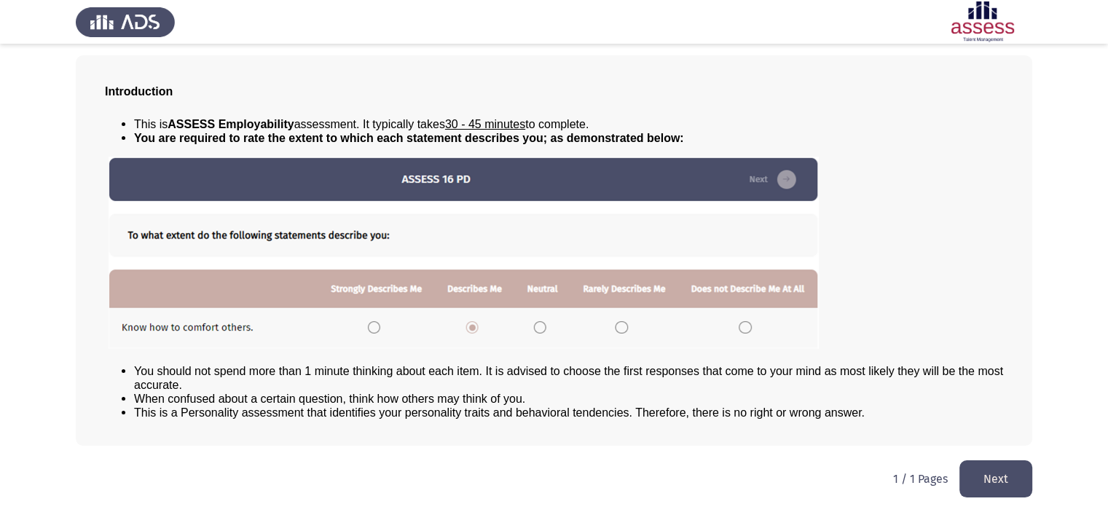 Image resolution: width=1108 pixels, height=512 pixels. I want to click on span: When confused about a certain question, think how others may think of you., so click(329, 399).